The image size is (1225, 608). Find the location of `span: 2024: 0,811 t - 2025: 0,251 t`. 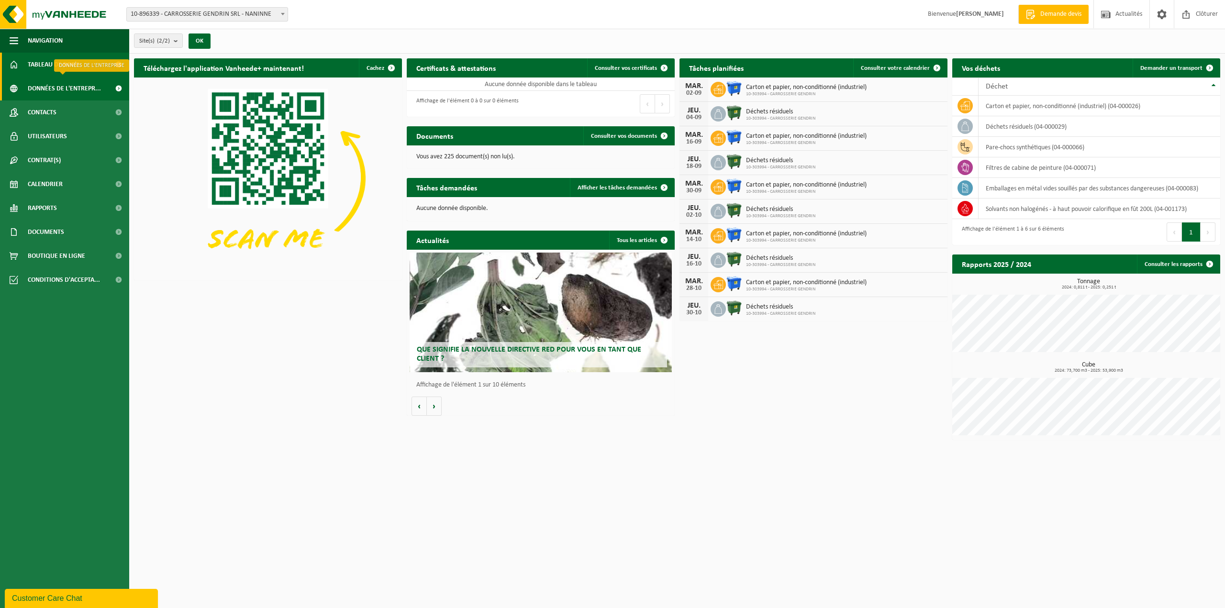

span: 2024: 0,811 t - 2025: 0,251 t is located at coordinates (1088, 288).